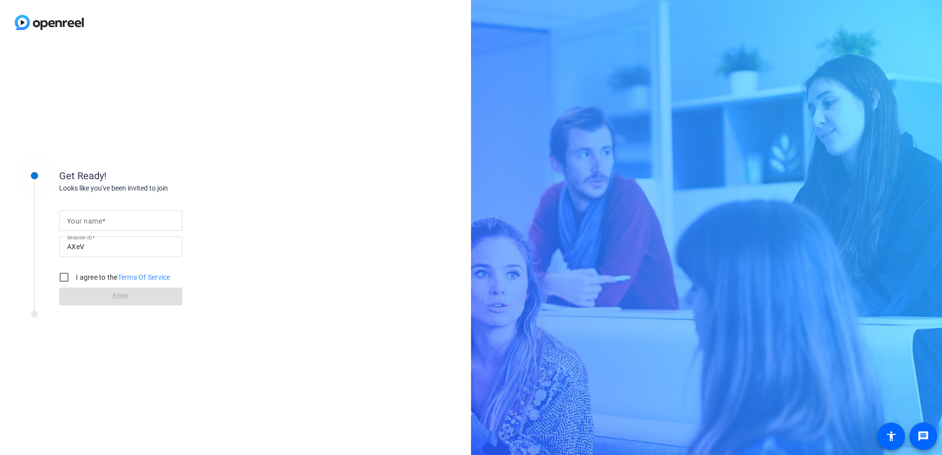  I want to click on div: Looks like you've been invited to join, so click(158, 188).